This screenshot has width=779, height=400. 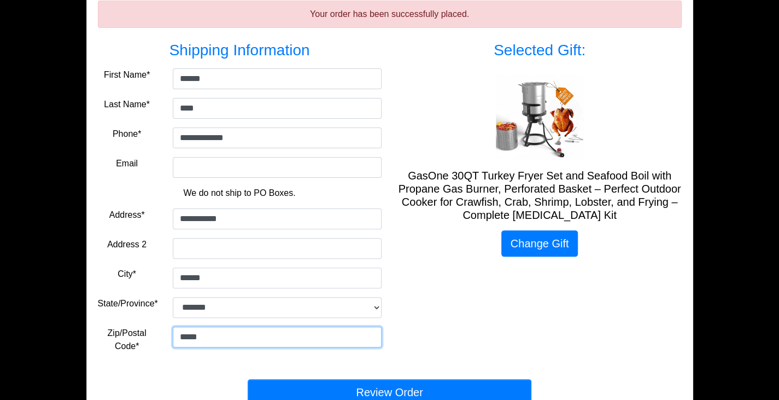 What do you see at coordinates (540, 116) in the screenshot?
I see `img: GasOne 30QT Turkey Fryer Set and Seafood Boil with Propane Gas Burner, Perforated Basket – Perfec...` at bounding box center [540, 116].